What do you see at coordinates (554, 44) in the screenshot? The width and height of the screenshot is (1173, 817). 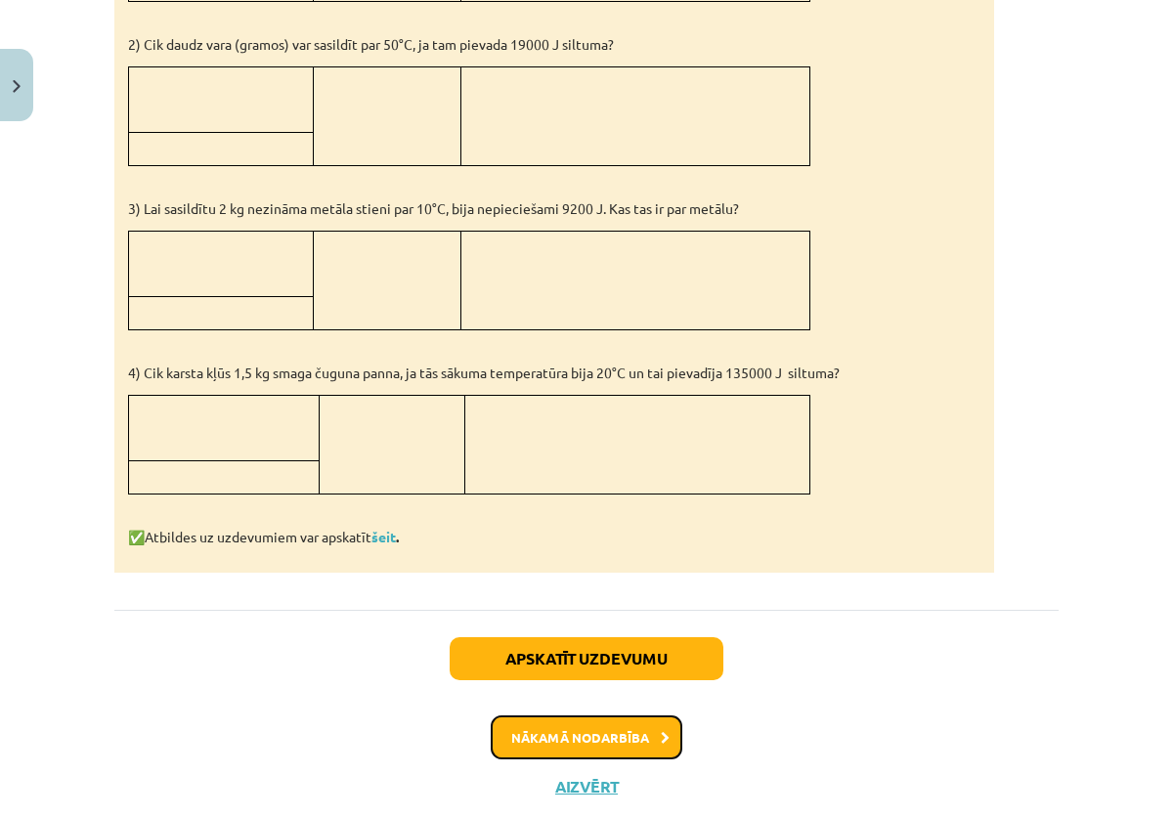 I see `p: 2) Cik daudz vara (gramos) var sasildīt par 50°C, ja tam pievada 19000 J siltuma?` at bounding box center [554, 44].